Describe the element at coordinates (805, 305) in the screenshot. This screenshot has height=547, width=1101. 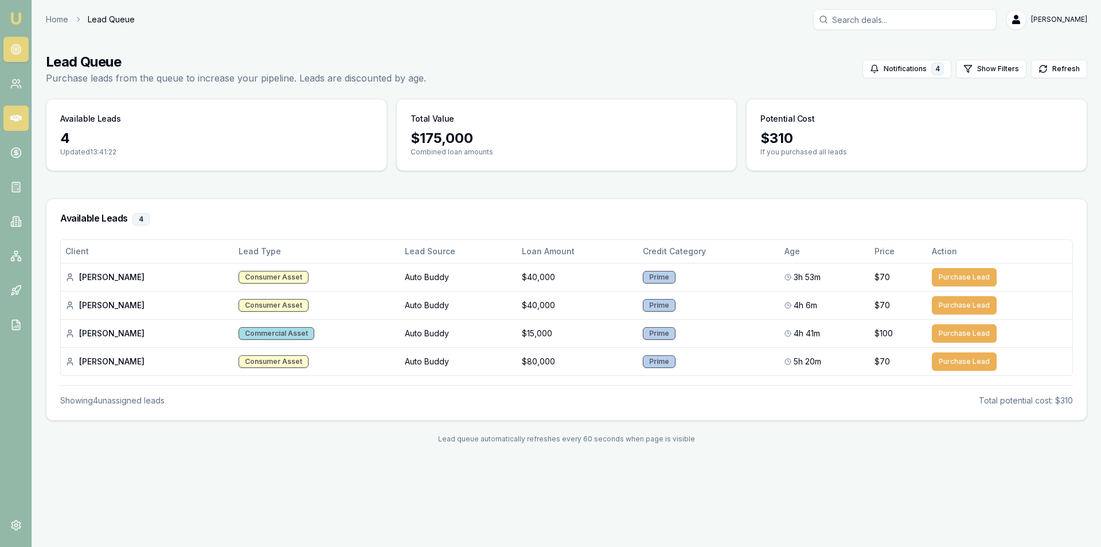
I see `span: 4h 6m` at that location.